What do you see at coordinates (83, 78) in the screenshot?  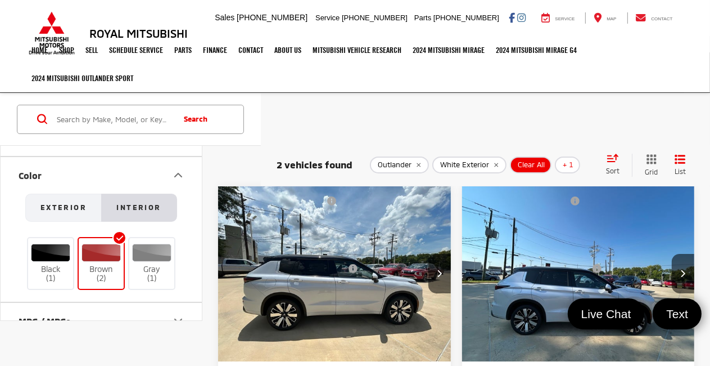 I see `a: 2024 Mitsubishi Outlander SPORT` at bounding box center [83, 78].